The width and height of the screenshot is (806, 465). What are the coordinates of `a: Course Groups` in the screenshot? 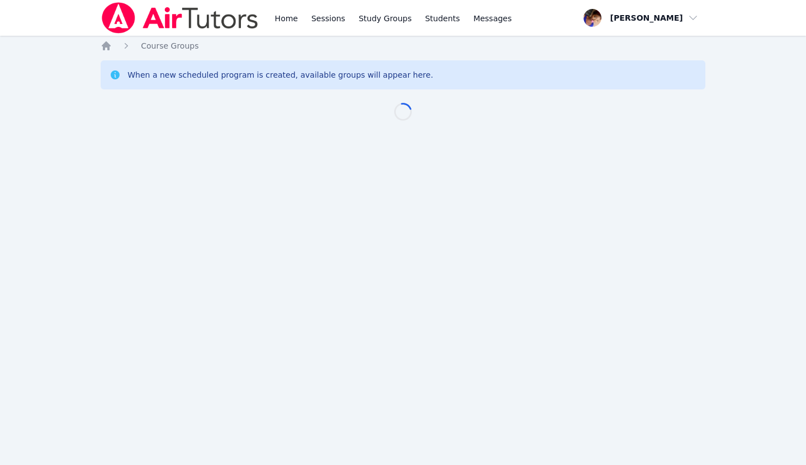 It's located at (169, 46).